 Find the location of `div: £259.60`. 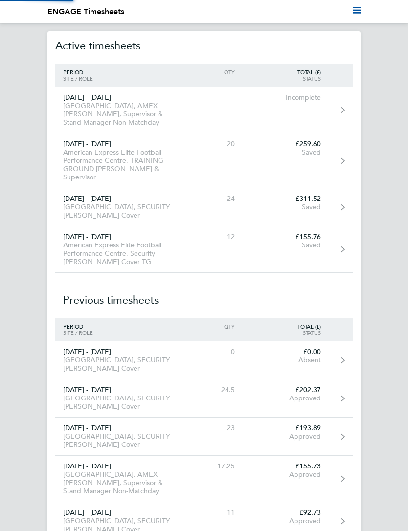

div: £259.60 is located at coordinates (285, 144).